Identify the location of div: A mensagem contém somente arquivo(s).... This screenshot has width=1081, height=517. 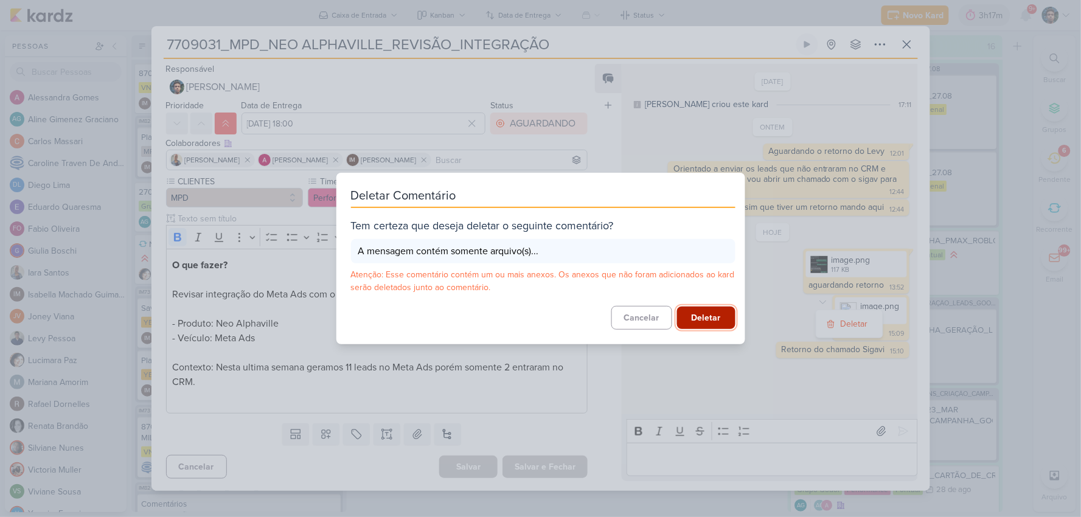
(543, 251).